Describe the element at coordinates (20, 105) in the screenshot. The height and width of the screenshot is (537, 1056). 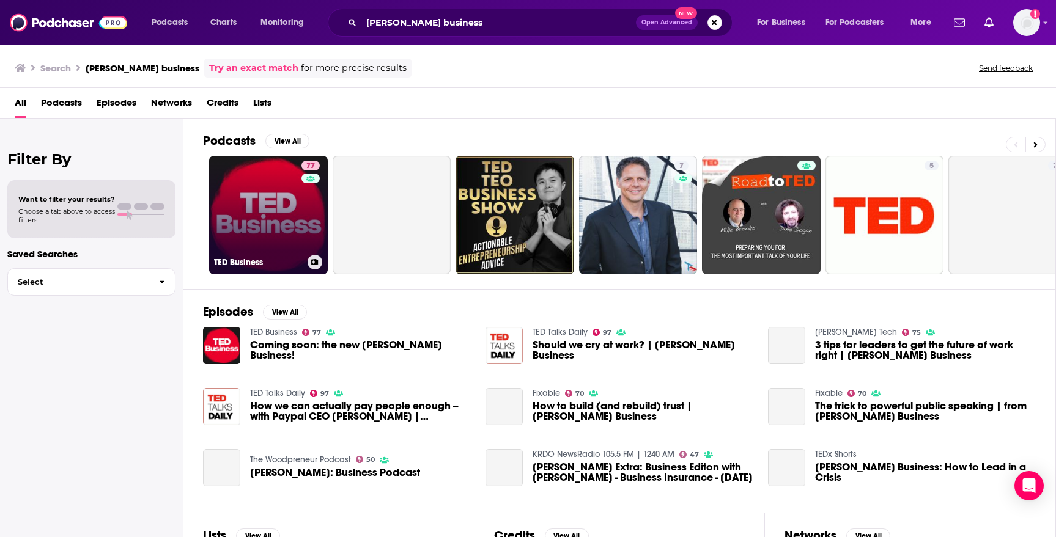
I see `span: All` at that location.